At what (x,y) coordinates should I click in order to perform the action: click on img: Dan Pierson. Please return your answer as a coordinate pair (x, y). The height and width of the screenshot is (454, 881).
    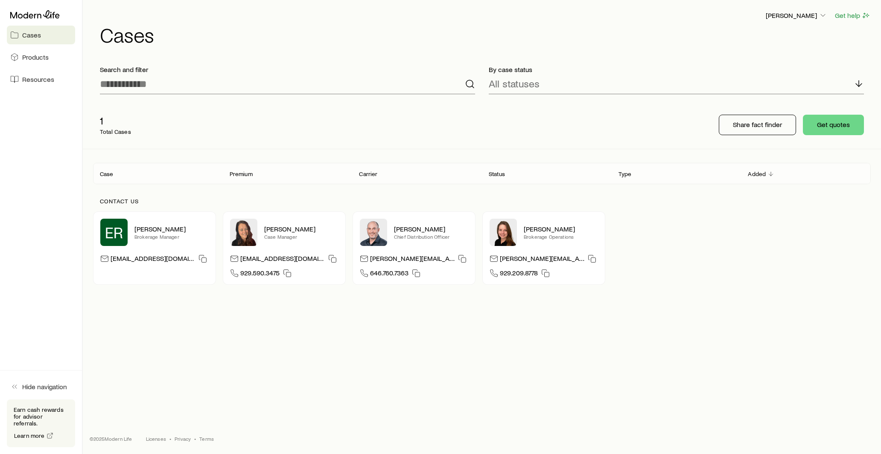
    Looking at the image, I should click on (373, 232).